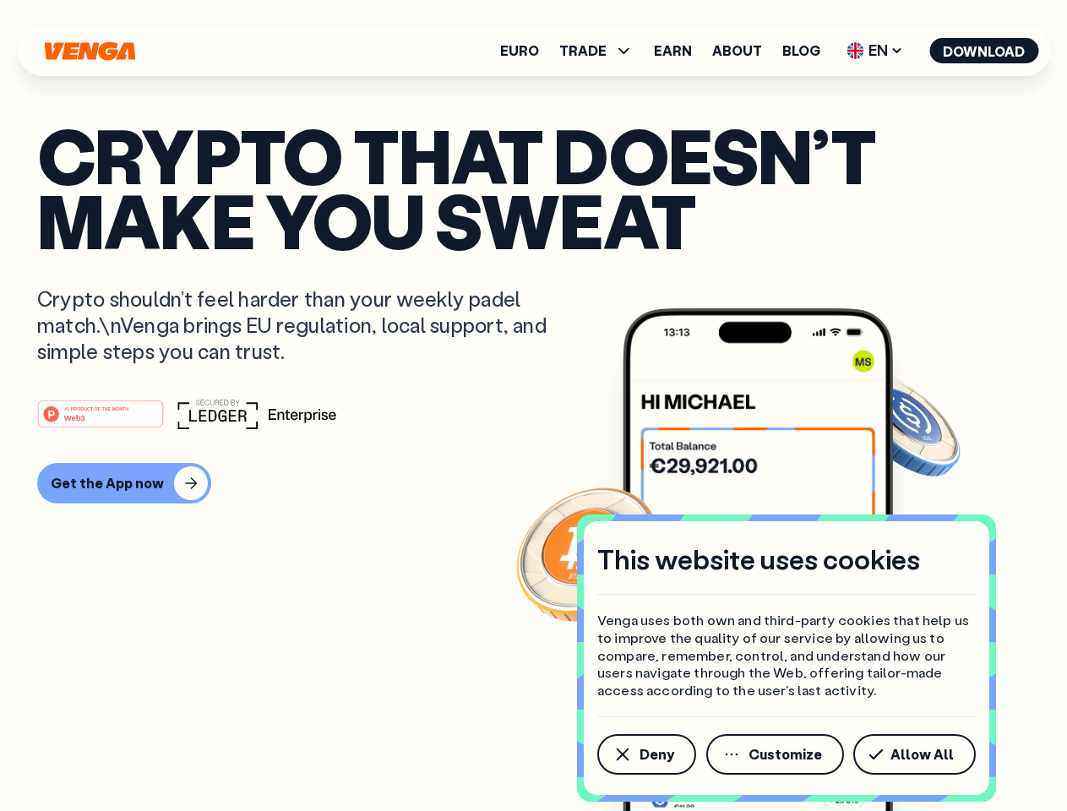  I want to click on button: Deny, so click(646, 754).